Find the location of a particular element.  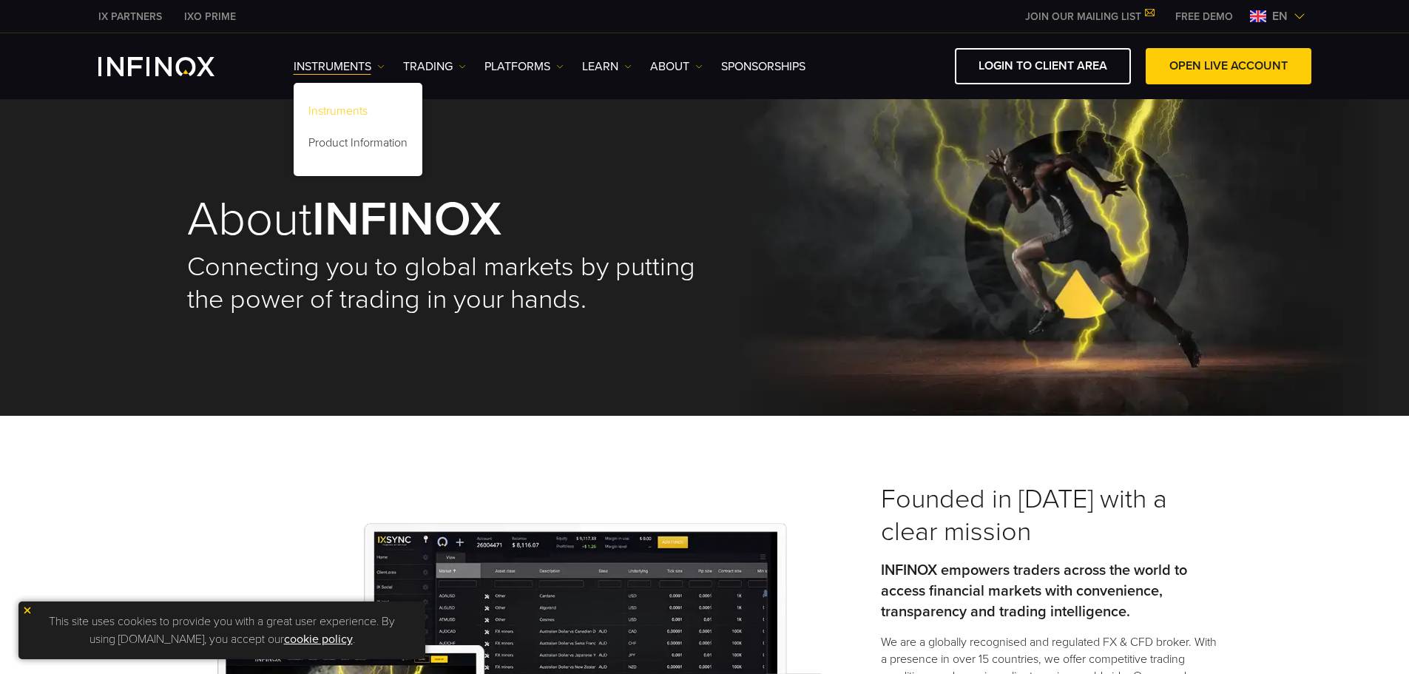

a: Learn is located at coordinates (606, 67).